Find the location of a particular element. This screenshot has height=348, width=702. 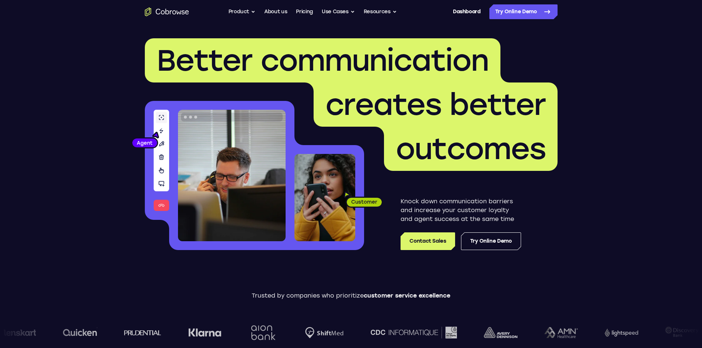

button: Resources is located at coordinates (380, 12).